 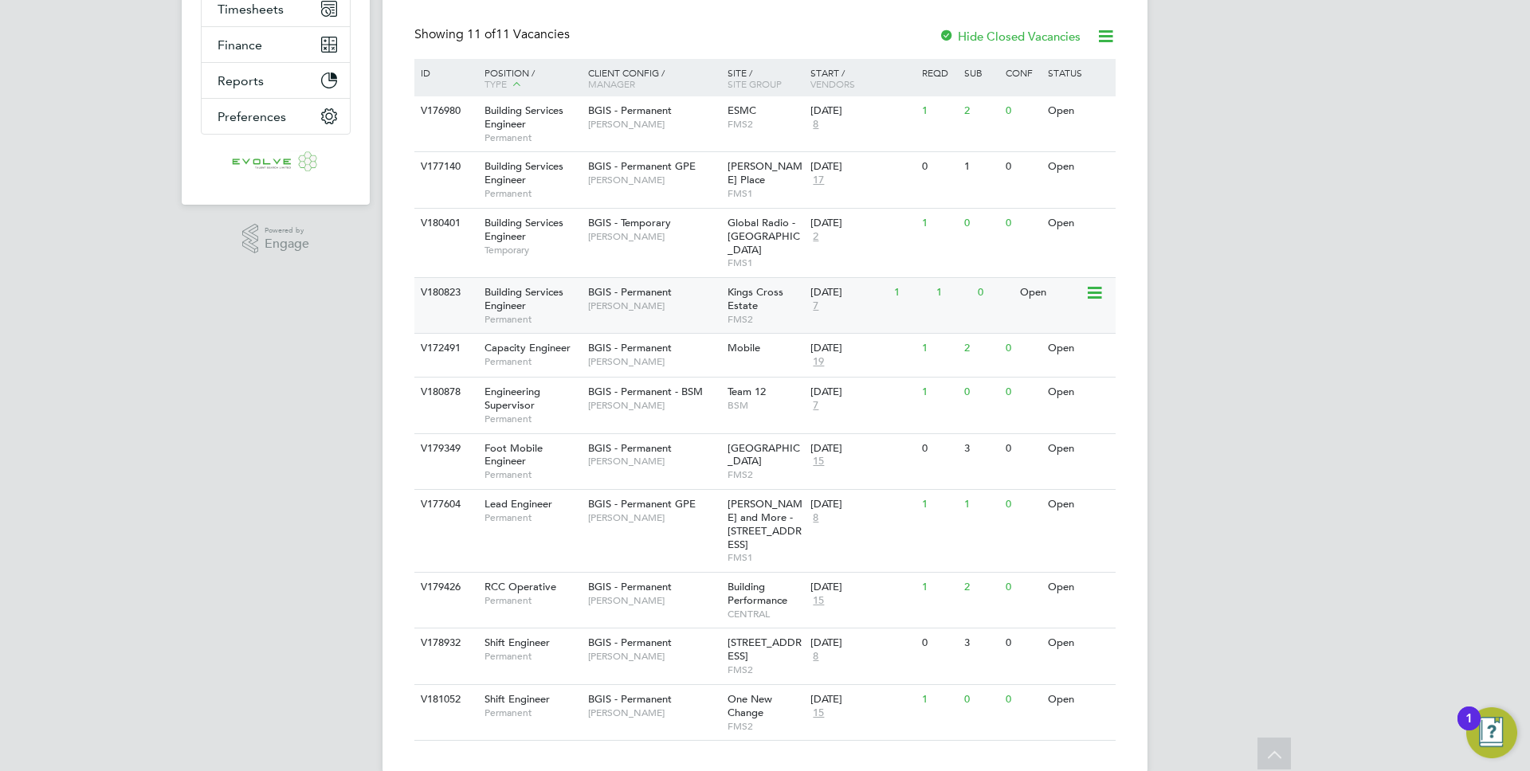 I want to click on span: Vendors, so click(x=833, y=84).